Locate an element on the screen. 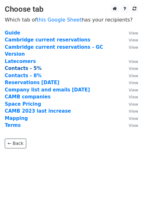 The height and width of the screenshot is (199, 143). a: Cambridge current reservations - GC Version is located at coordinates (54, 50).